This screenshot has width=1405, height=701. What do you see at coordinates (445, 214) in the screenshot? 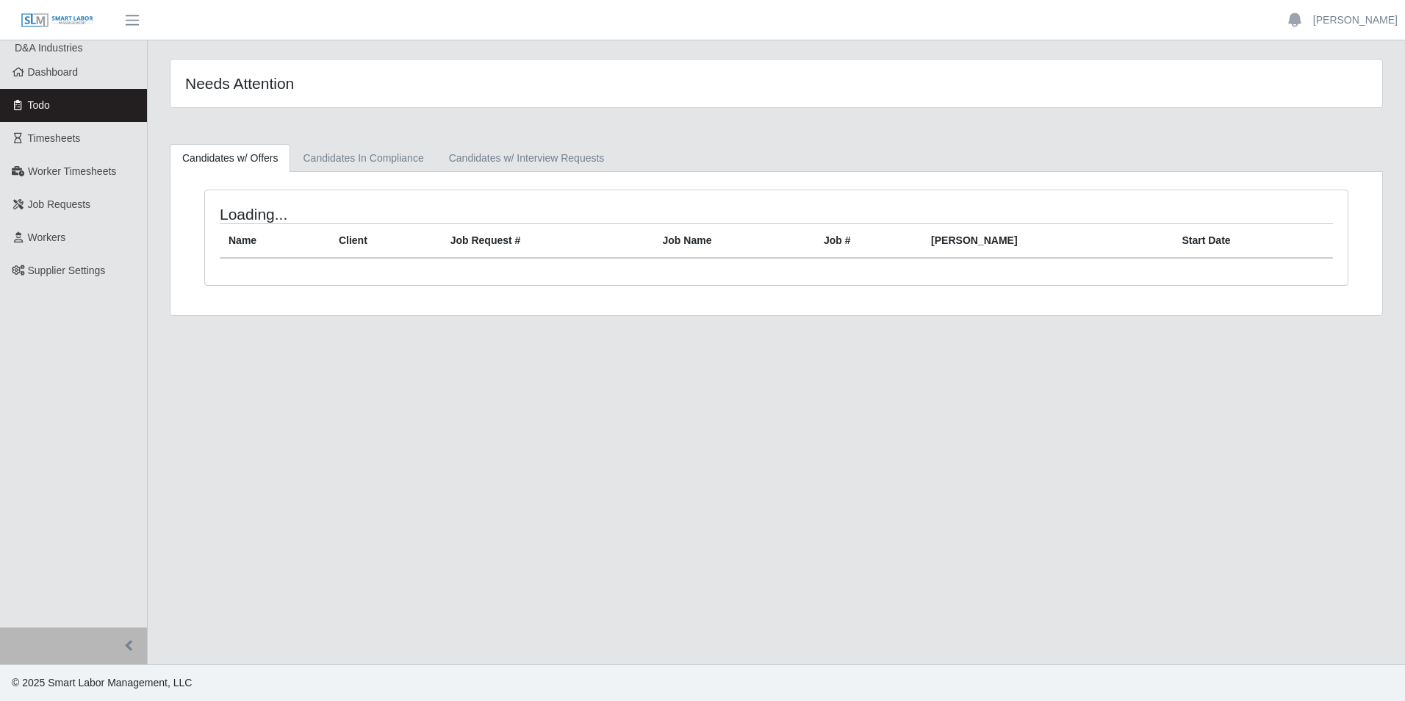
I see `h4: Loading...` at bounding box center [445, 214].